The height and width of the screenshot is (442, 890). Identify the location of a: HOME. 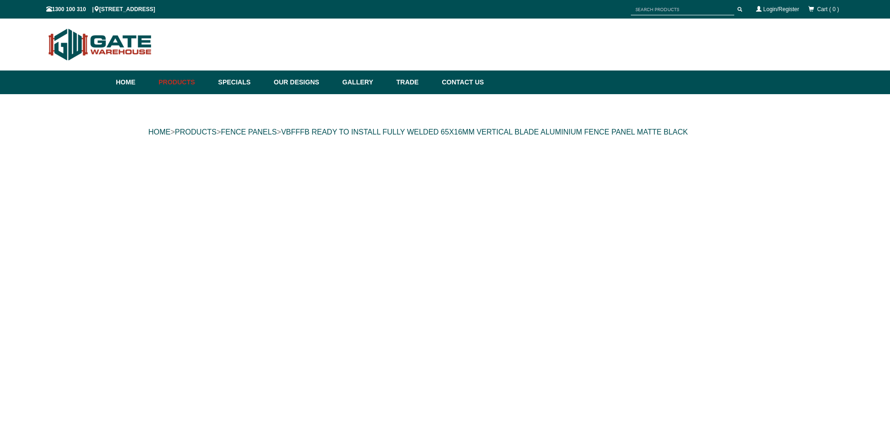
(160, 132).